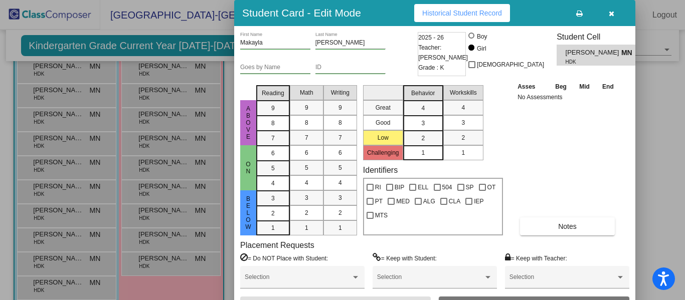 The height and width of the screenshot is (300, 685). Describe the element at coordinates (429, 202) in the screenshot. I see `span: ALG` at that location.